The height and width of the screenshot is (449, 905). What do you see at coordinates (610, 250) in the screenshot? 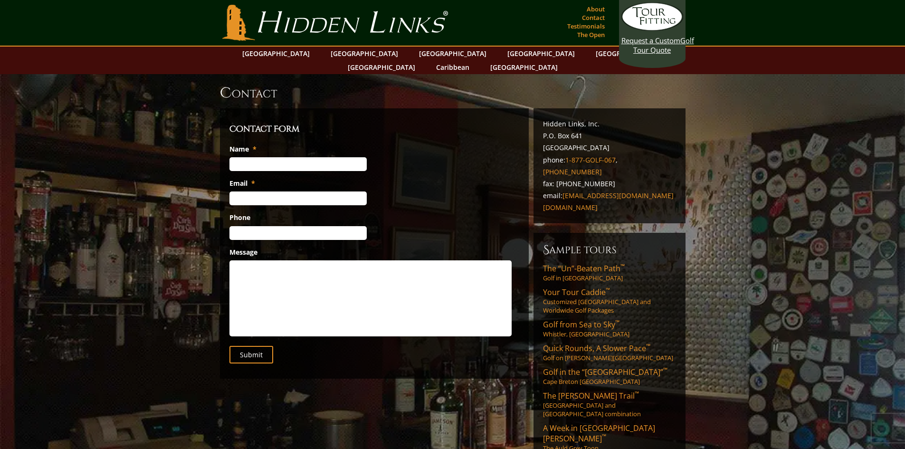
I see `h6: Sample Tours` at bounding box center [610, 250].